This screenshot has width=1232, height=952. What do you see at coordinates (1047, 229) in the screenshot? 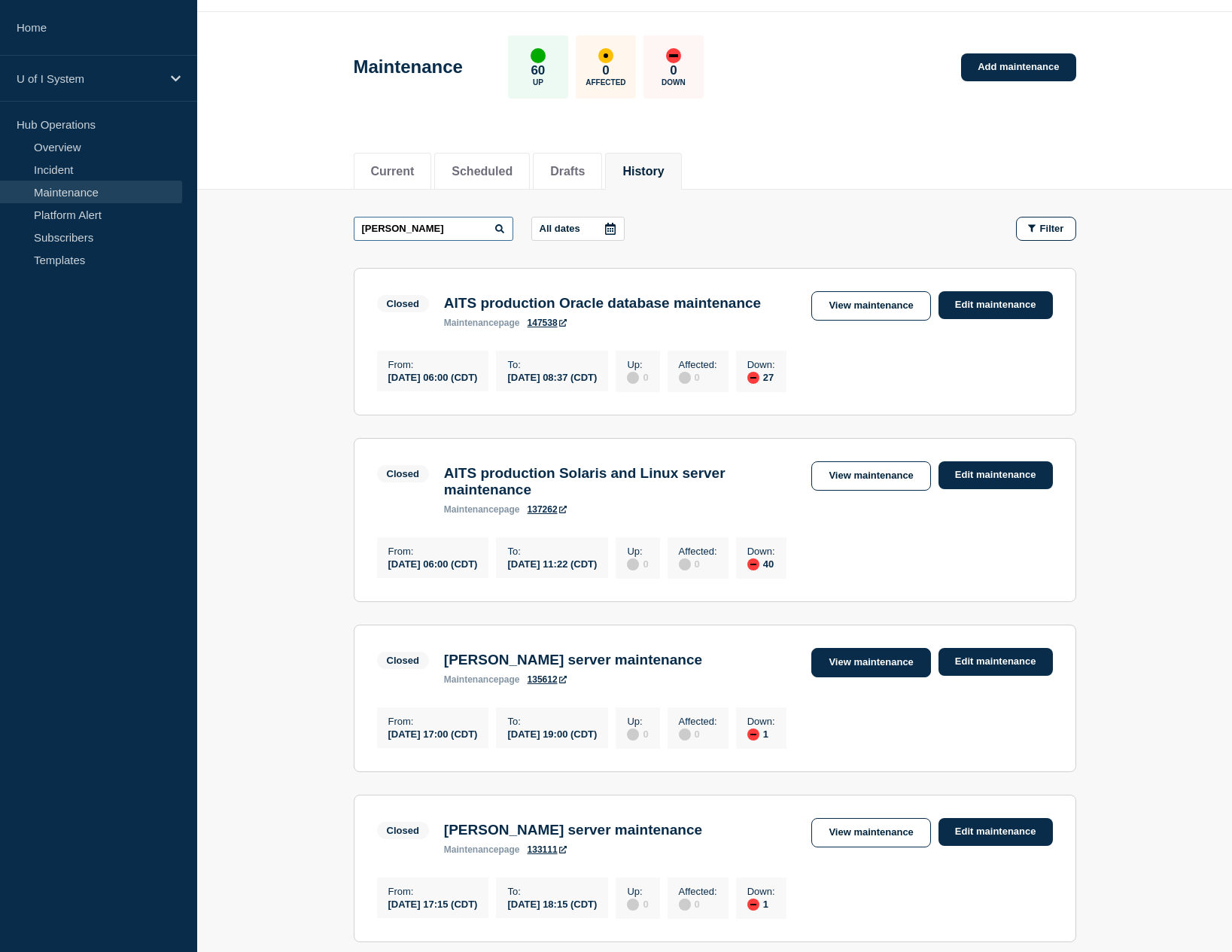
I see `button: Filter` at bounding box center [1047, 229].